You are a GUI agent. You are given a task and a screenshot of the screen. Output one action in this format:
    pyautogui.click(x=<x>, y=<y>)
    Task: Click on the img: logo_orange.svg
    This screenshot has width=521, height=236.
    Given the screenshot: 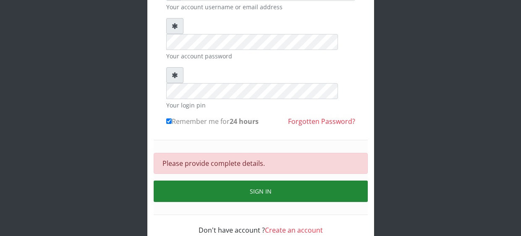 What is the action you would take?
    pyautogui.click(x=17, y=17)
    